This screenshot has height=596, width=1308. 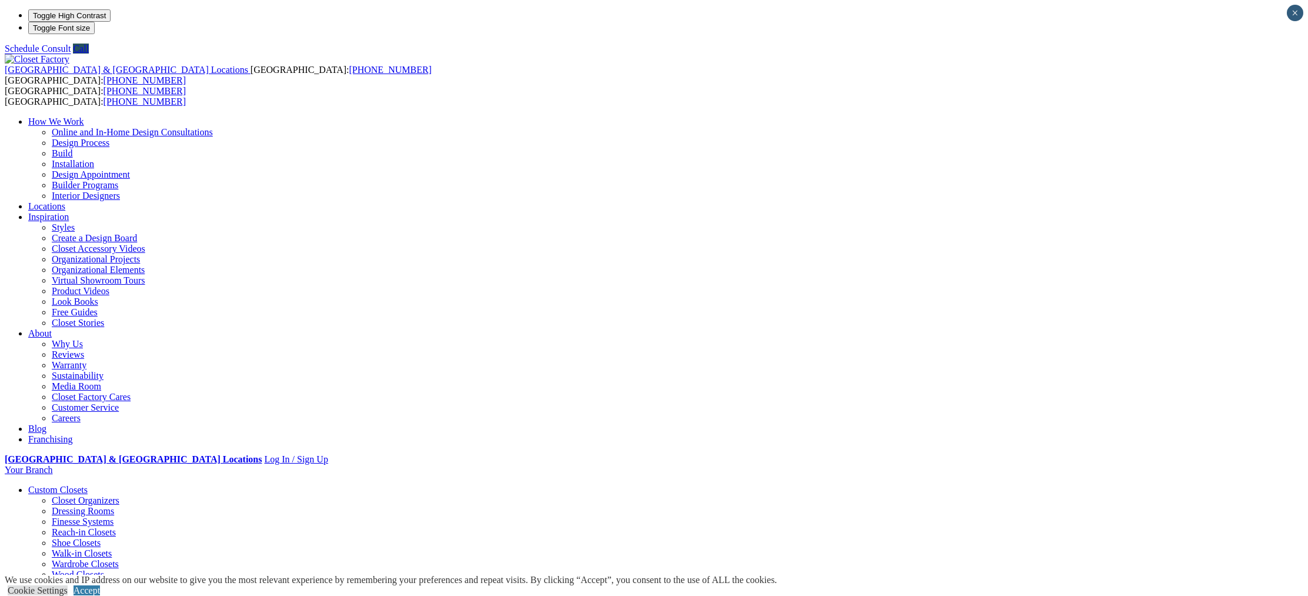 I want to click on a: Locations, so click(x=46, y=206).